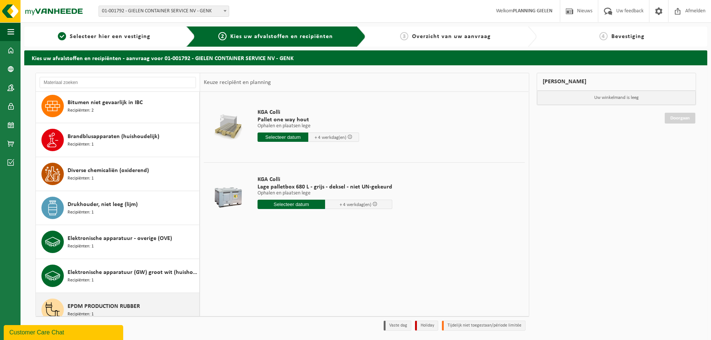  I want to click on a: 1Selecteer hier een vestiging, so click(104, 37).